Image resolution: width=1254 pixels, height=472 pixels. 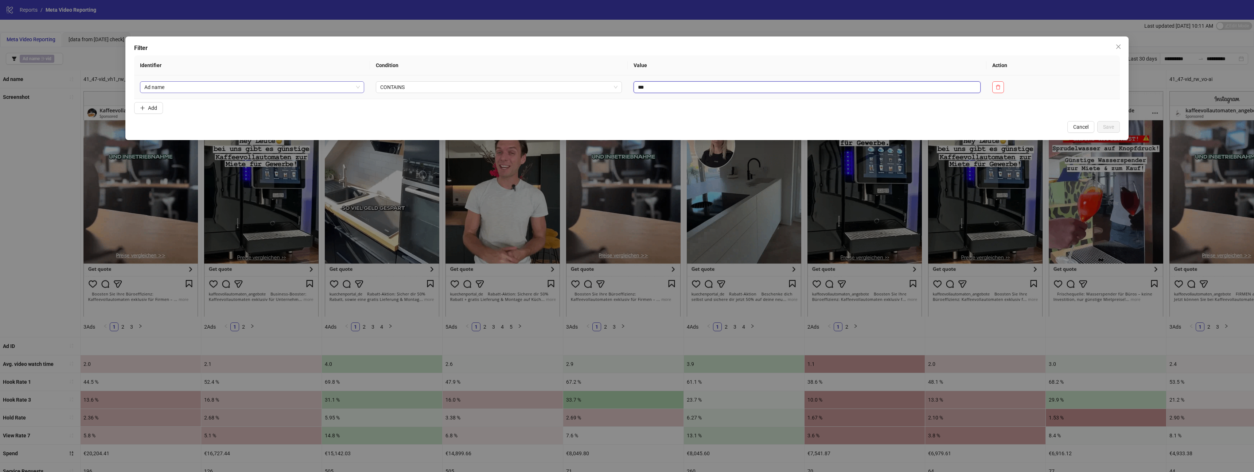 I want to click on th: Identifier, so click(x=252, y=65).